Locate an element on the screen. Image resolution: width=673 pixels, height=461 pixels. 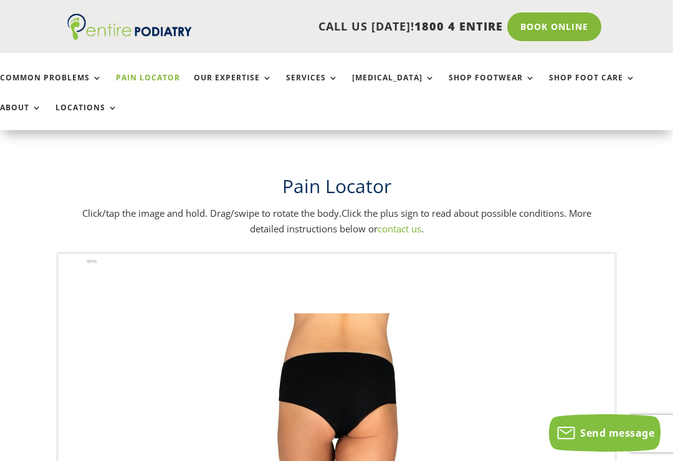
span: Click the plus sign to read about possible conditions. More detailed instructions below or . is located at coordinates (421, 221).